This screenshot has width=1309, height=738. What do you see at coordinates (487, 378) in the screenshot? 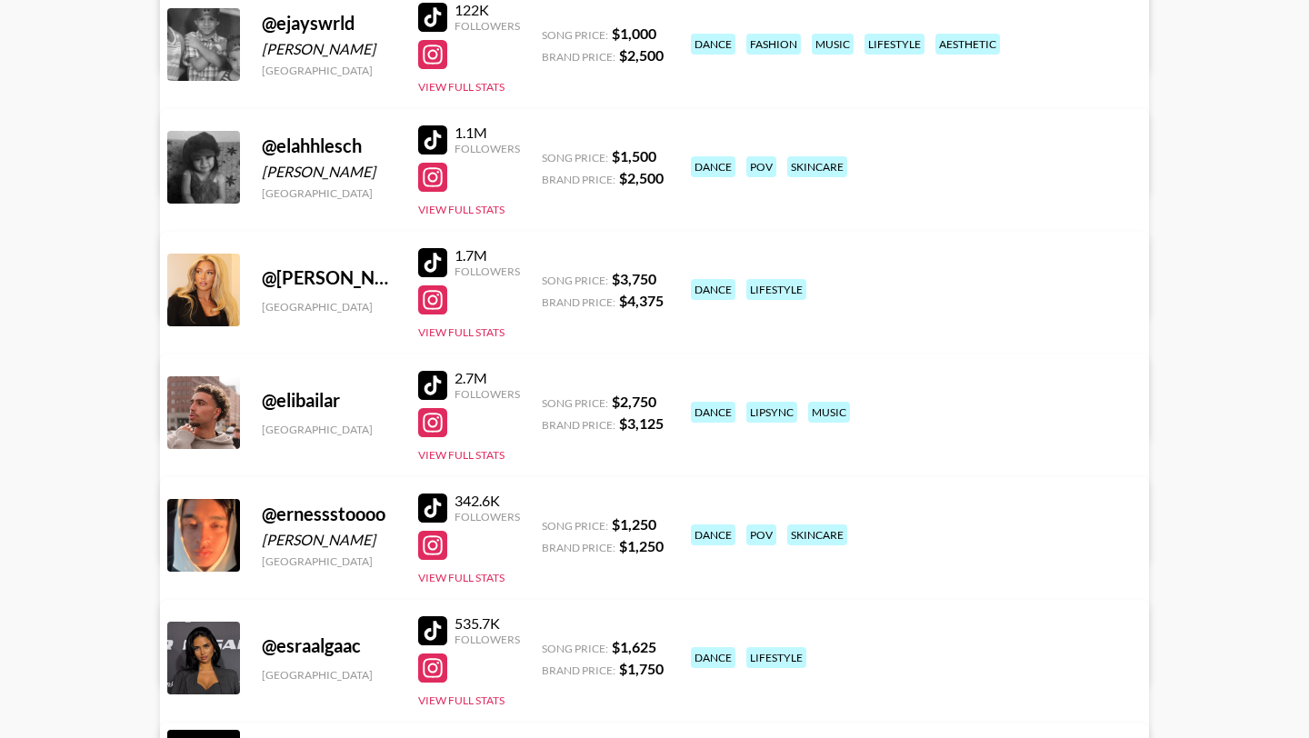
I see `div: 2.7M` at bounding box center [487, 378].